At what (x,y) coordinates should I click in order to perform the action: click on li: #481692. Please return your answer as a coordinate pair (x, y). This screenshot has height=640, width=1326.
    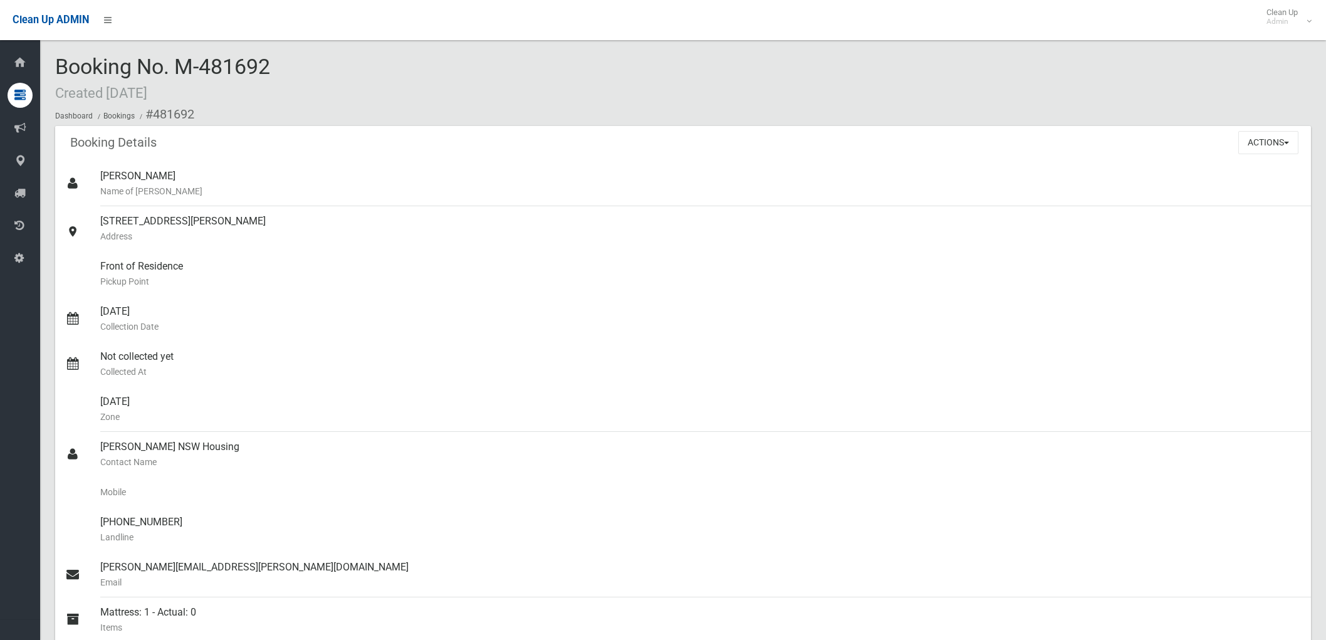
    Looking at the image, I should click on (165, 114).